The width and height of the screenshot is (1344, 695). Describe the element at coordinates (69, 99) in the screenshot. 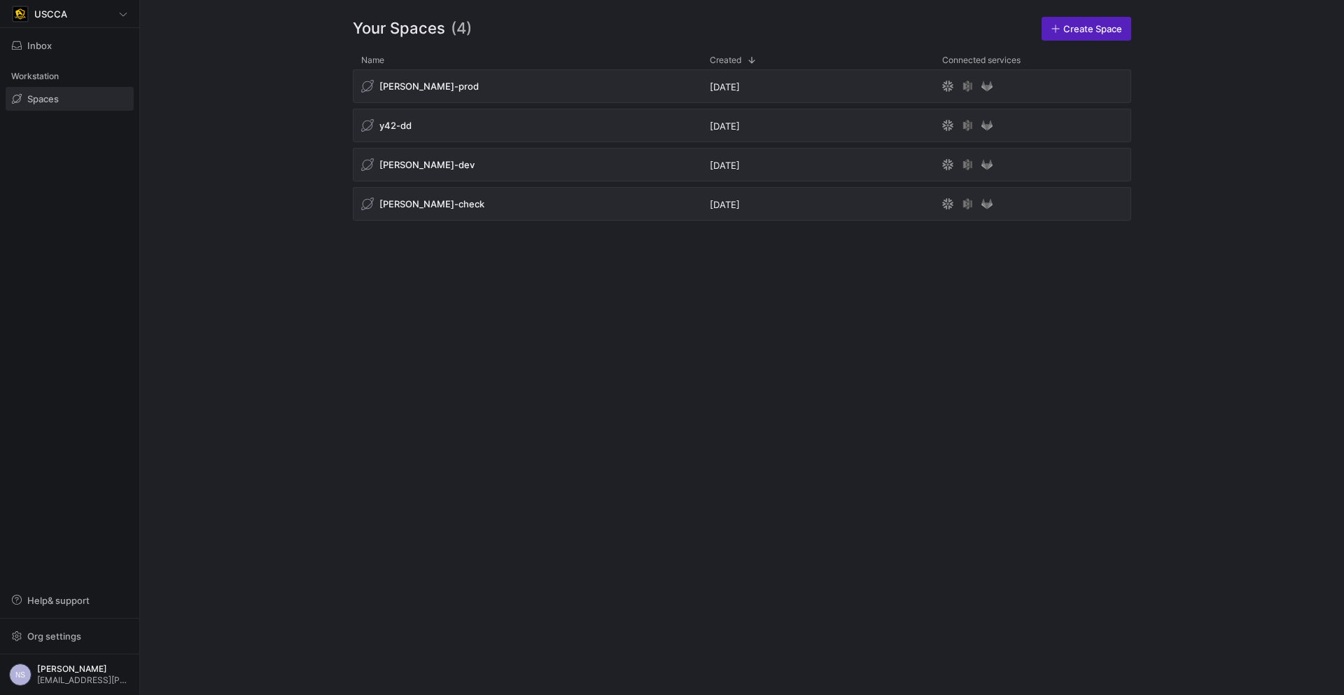

I see `a: Spaces` at that location.